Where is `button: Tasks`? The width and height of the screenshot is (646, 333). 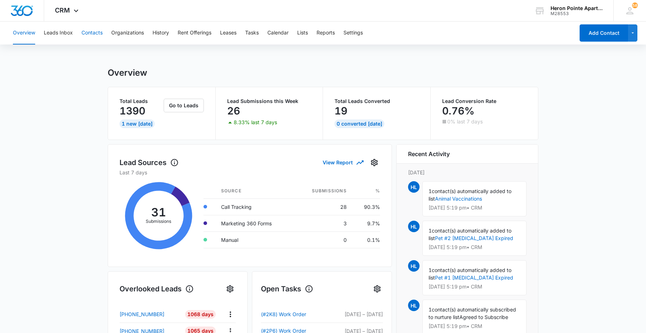
button: Tasks is located at coordinates (252, 33).